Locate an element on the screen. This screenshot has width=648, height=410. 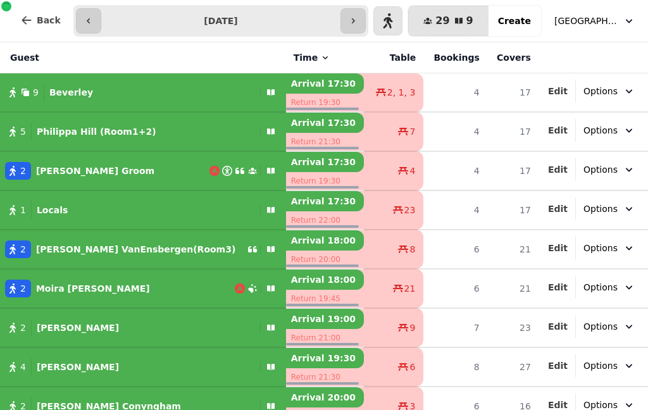
td: 7 is located at coordinates (455, 328).